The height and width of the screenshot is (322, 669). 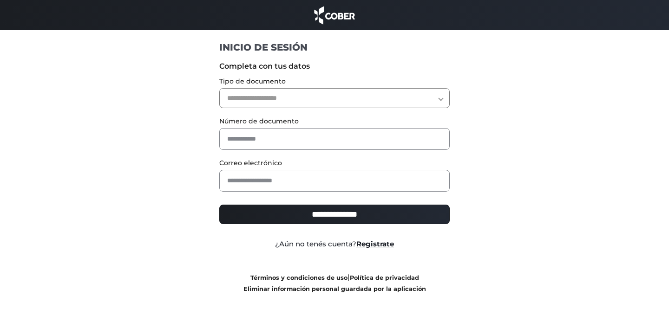 What do you see at coordinates (335, 244) in the screenshot?
I see `div: ¿Aún no tenés cuenta?` at bounding box center [335, 244].